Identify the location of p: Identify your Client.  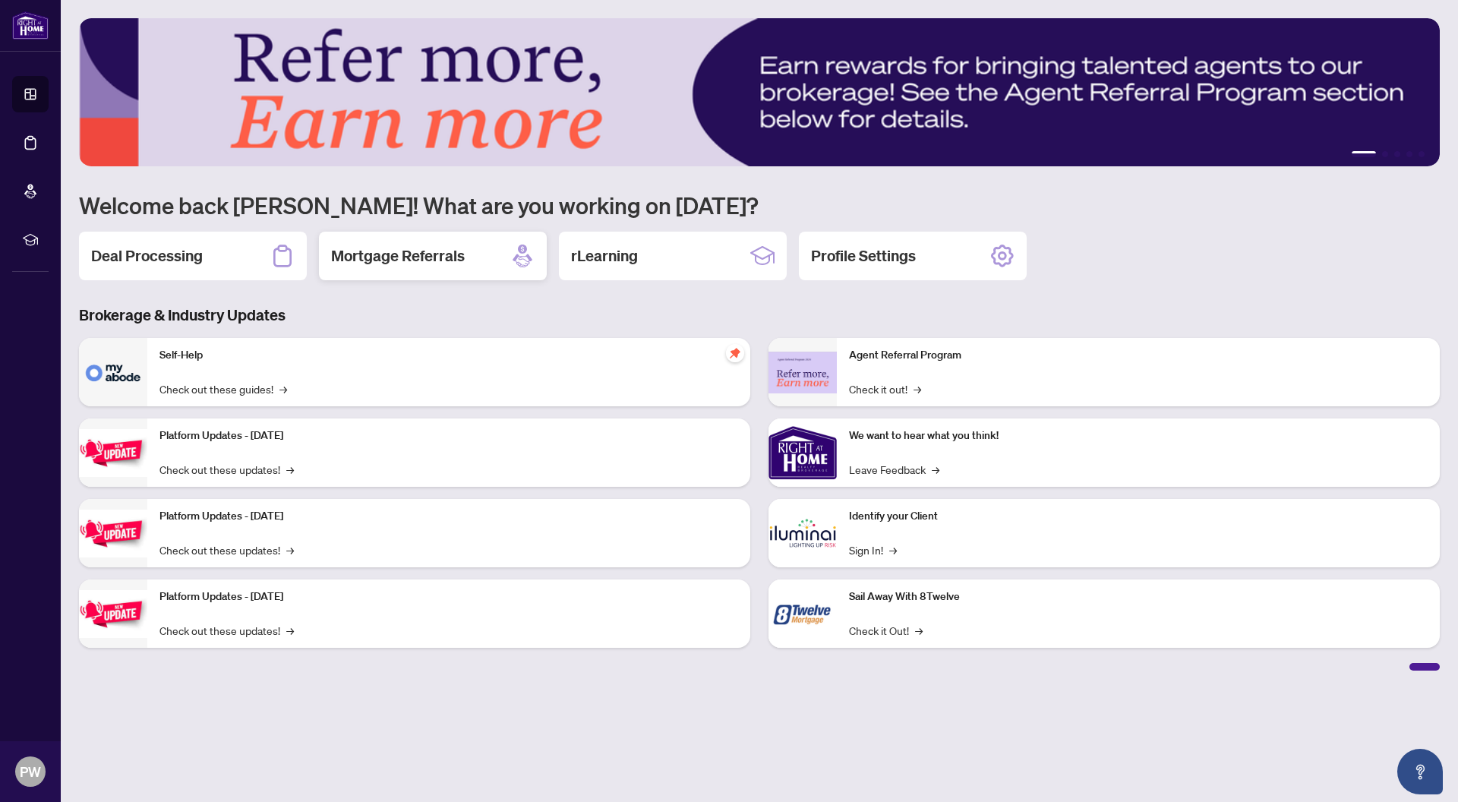
(1138, 516).